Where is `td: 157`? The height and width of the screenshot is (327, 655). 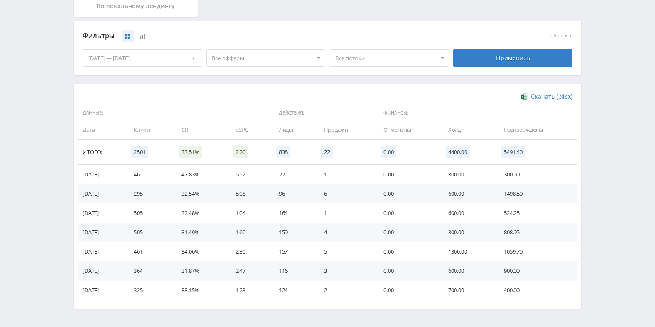 td: 157 is located at coordinates (293, 252).